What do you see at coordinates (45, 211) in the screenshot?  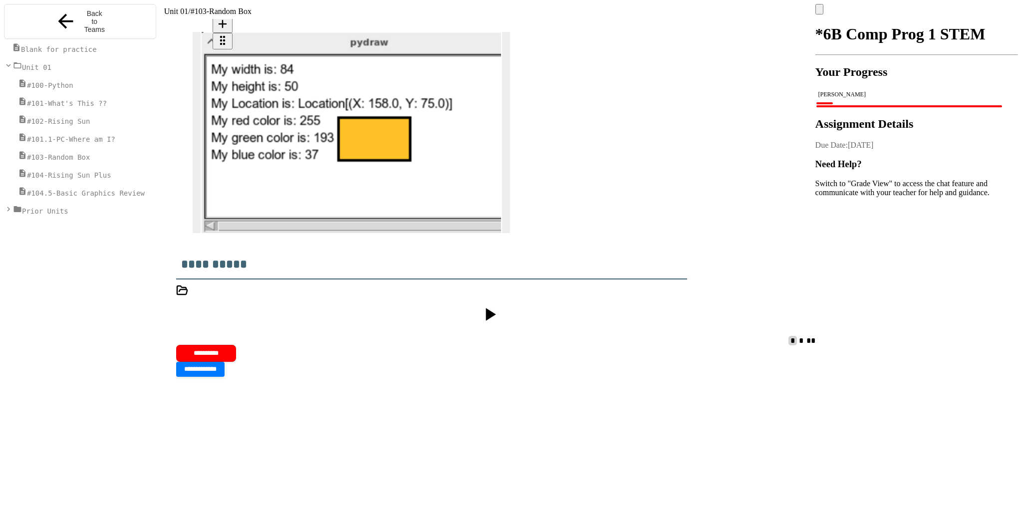 I see `span: Prior Units` at bounding box center [45, 211].